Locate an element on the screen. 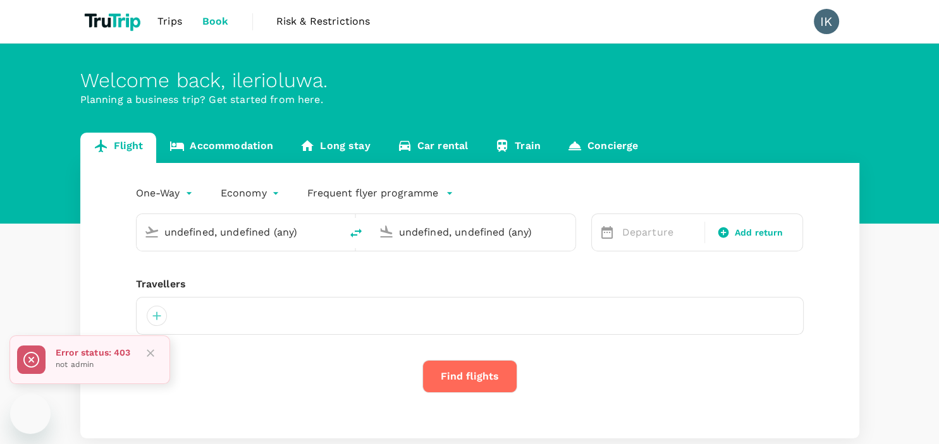 This screenshot has height=444, width=939. div: Economy is located at coordinates (251, 193).